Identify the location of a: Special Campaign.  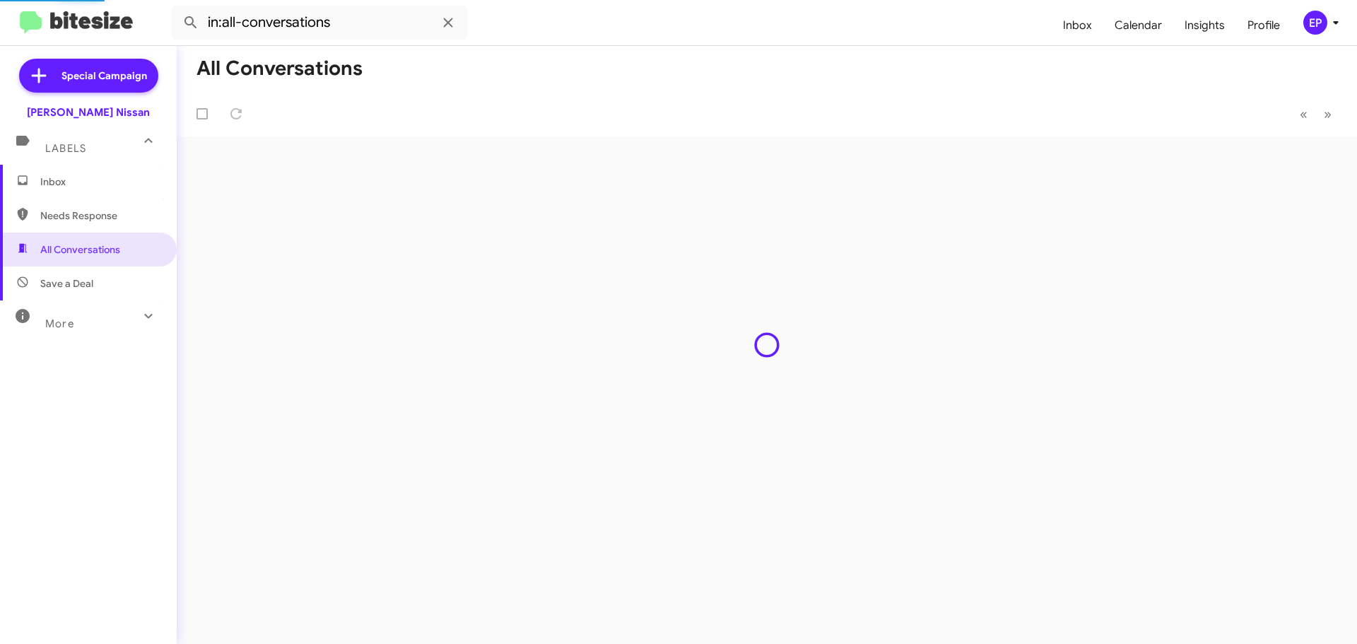
(88, 76).